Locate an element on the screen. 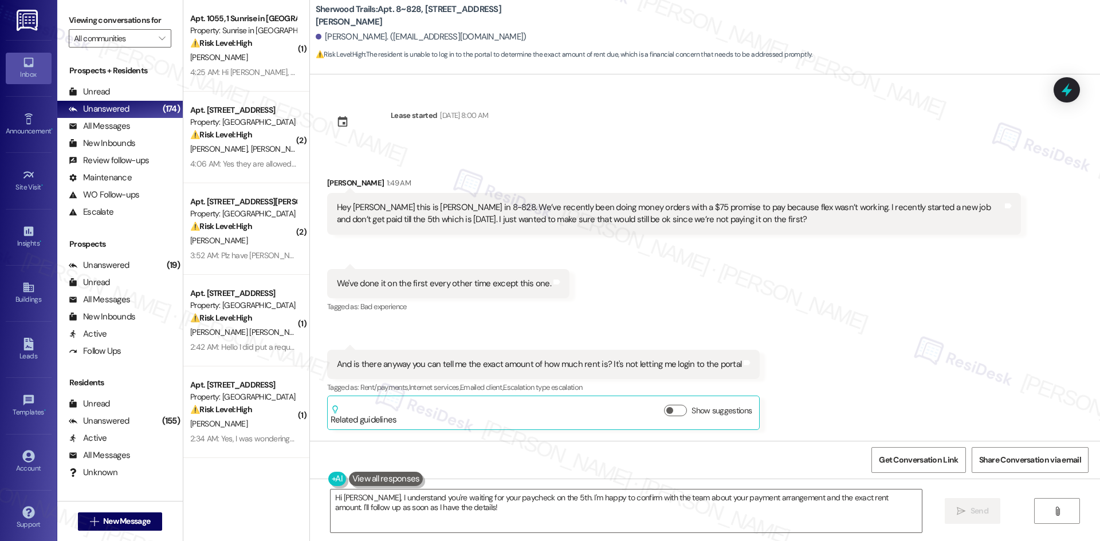 This screenshot has width=1100, height=541. div: Related guidelines is located at coordinates (364, 415).